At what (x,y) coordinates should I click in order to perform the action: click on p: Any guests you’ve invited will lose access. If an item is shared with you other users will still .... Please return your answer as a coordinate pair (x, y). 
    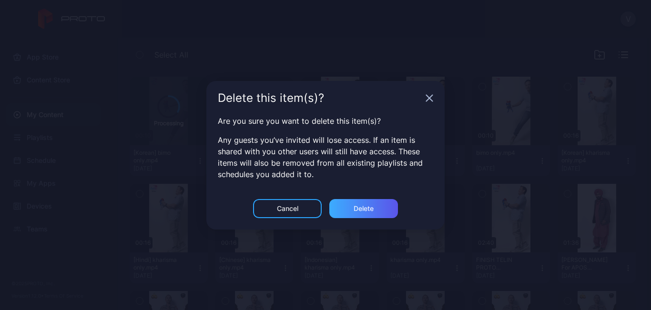
    Looking at the image, I should click on (326, 157).